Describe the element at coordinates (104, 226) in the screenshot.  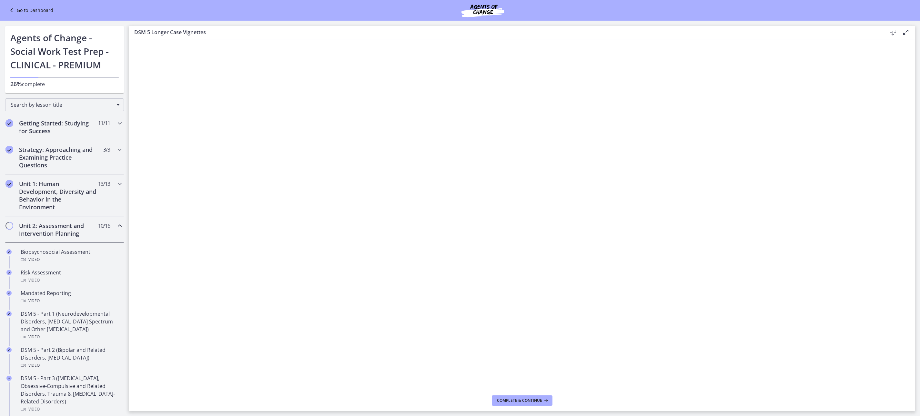
I see `span: 10 / 16` at that location.